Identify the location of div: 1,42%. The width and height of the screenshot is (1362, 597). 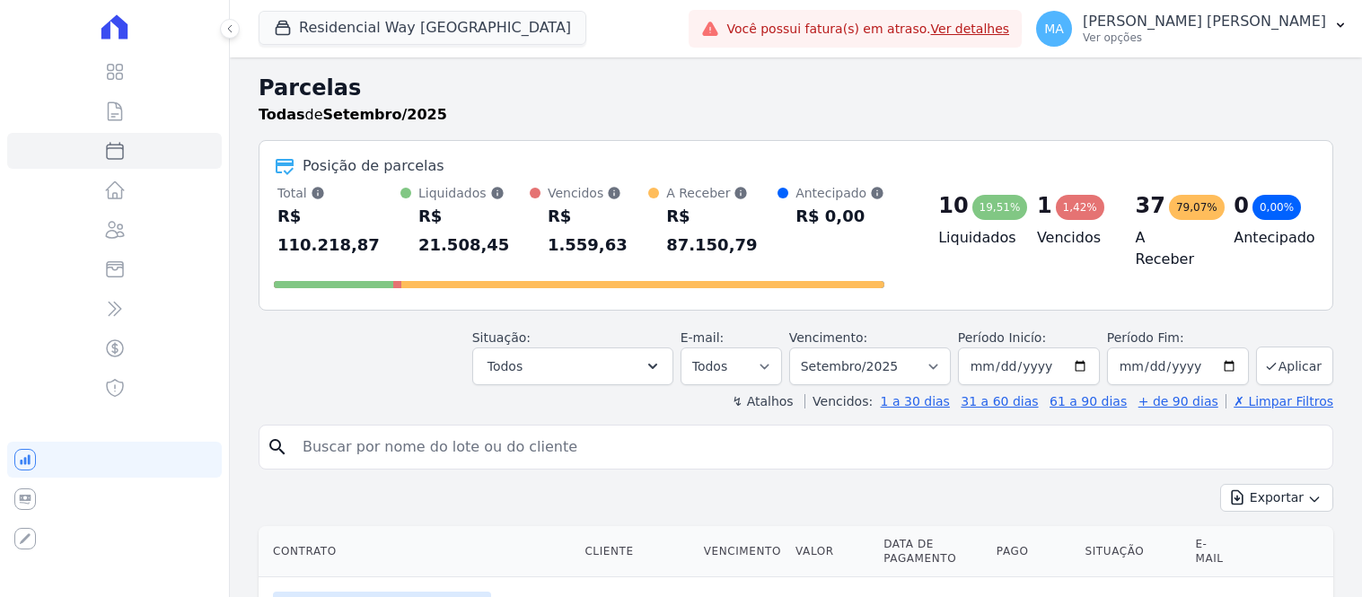
(1080, 207).